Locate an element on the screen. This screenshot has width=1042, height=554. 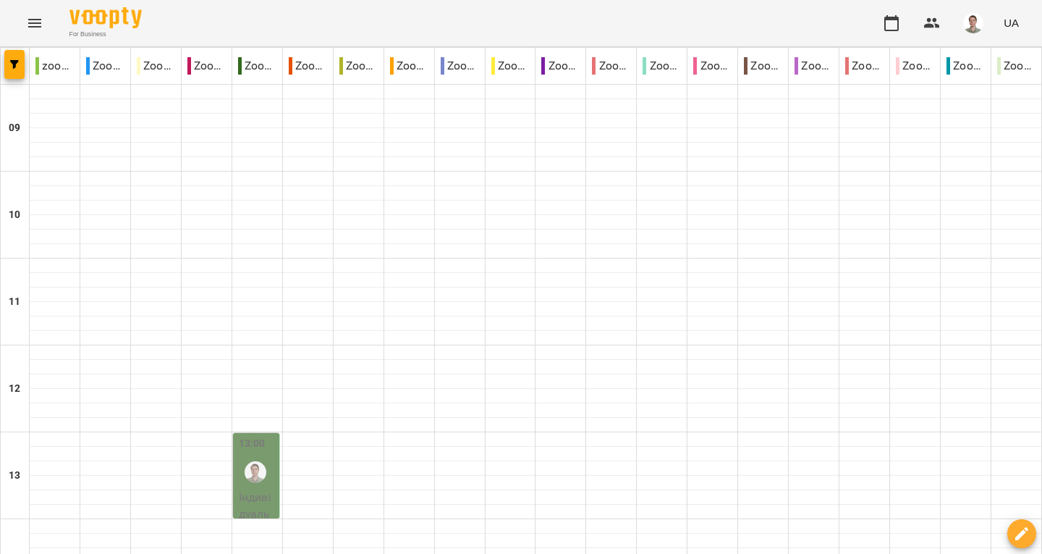
p: Zoom Абігейл is located at coordinates (105, 66).